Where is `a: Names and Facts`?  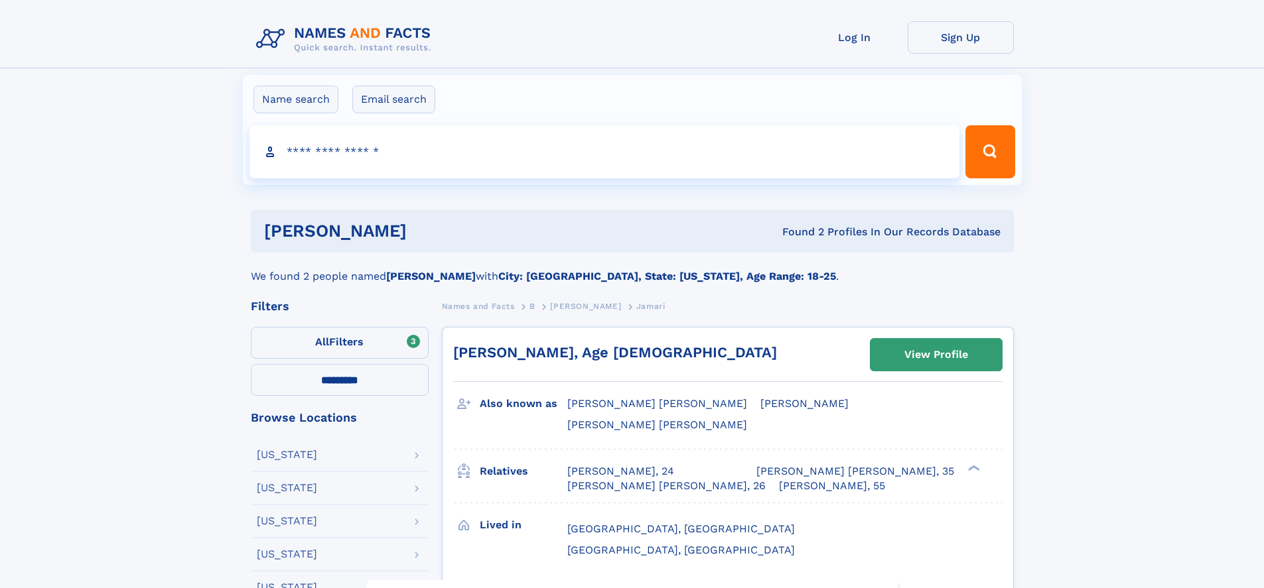 a: Names and Facts is located at coordinates (478, 306).